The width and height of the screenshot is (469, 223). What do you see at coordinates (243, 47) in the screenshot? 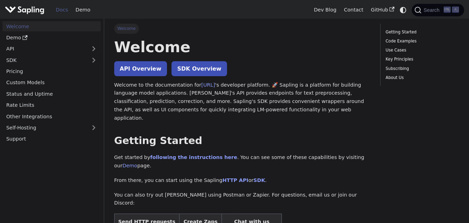
I see `h1: Welcome` at bounding box center [243, 47].